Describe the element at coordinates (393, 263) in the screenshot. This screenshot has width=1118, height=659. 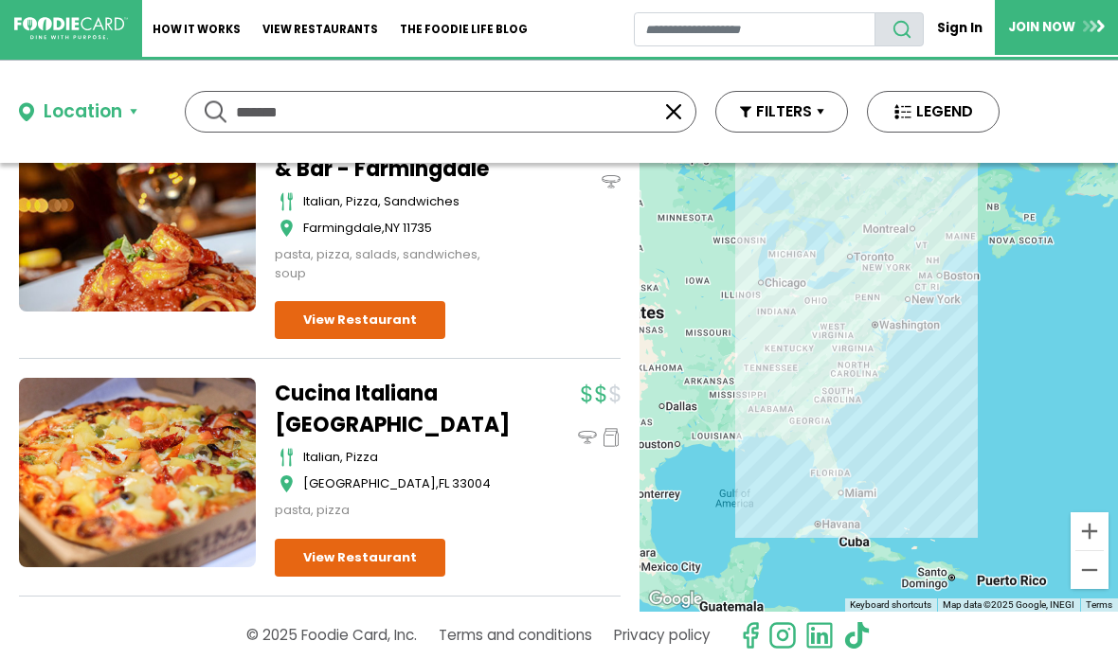
I see `div: pasta, pizza, salads, sandwiches, soup` at that location.